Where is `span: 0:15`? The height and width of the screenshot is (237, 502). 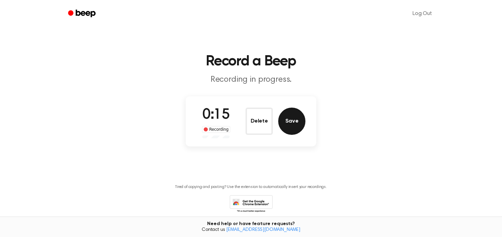 span: 0:15 is located at coordinates (216, 115).